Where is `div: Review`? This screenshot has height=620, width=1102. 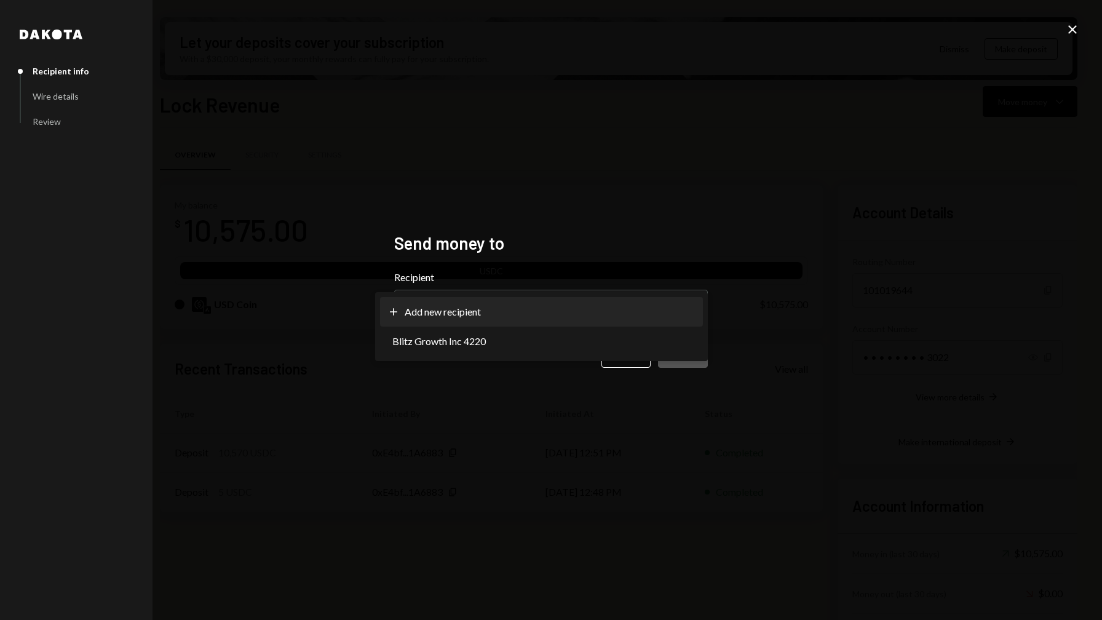 div: Review is located at coordinates (47, 121).